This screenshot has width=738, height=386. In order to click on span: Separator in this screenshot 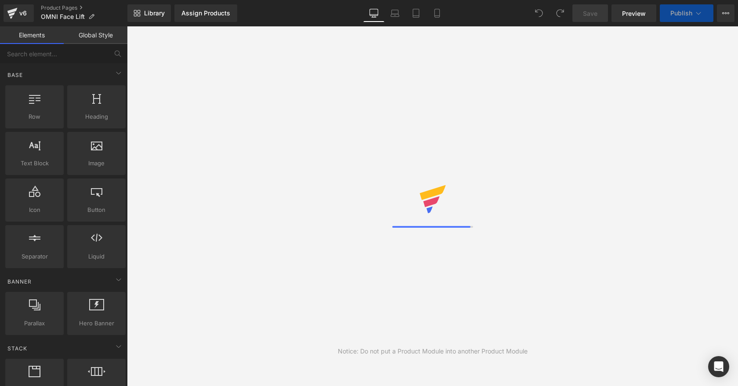, I will do `click(34, 256)`.